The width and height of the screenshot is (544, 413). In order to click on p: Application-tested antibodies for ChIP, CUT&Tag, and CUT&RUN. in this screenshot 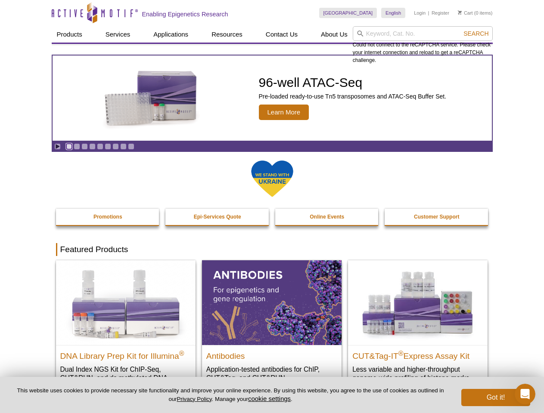, I will do `click(272, 374)`.